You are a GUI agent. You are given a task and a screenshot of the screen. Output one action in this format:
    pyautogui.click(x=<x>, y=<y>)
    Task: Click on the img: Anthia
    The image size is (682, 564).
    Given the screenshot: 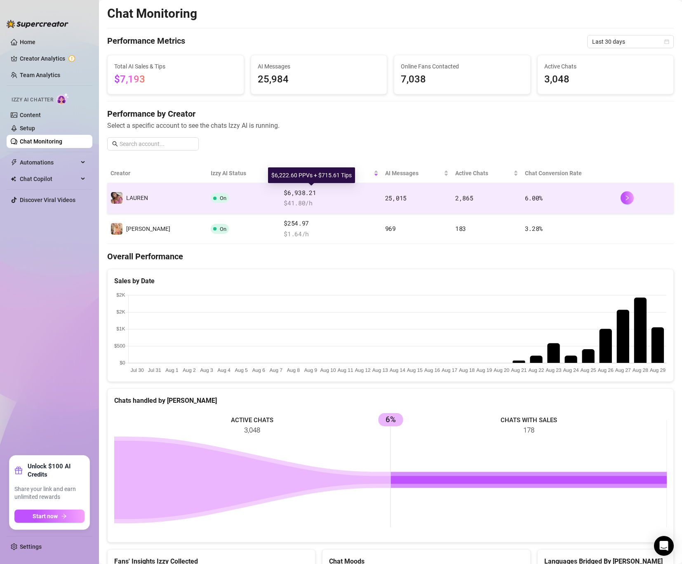 What is the action you would take?
    pyautogui.click(x=117, y=229)
    